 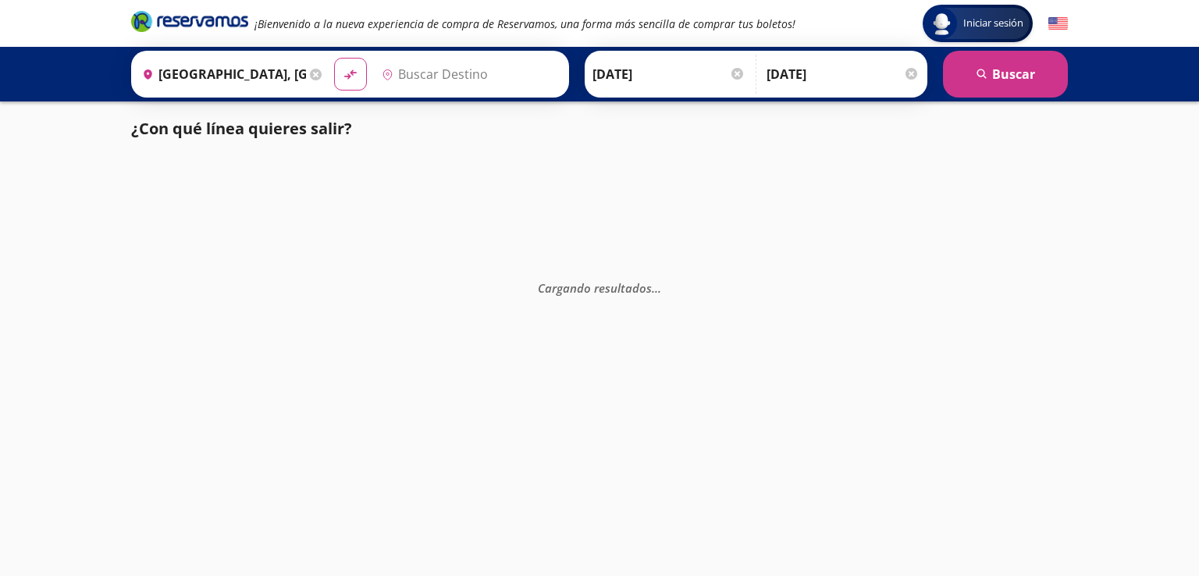 I want to click on span: Iniciar sesión, so click(x=993, y=23).